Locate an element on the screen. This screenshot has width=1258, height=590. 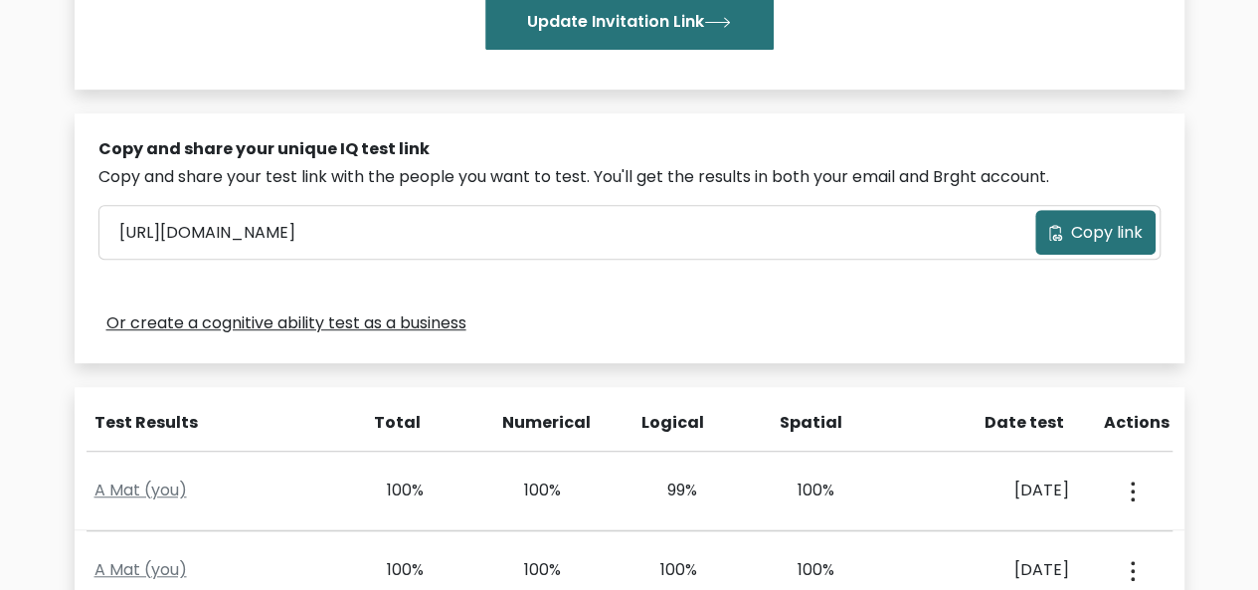
div: 99% is located at coordinates (669, 490).